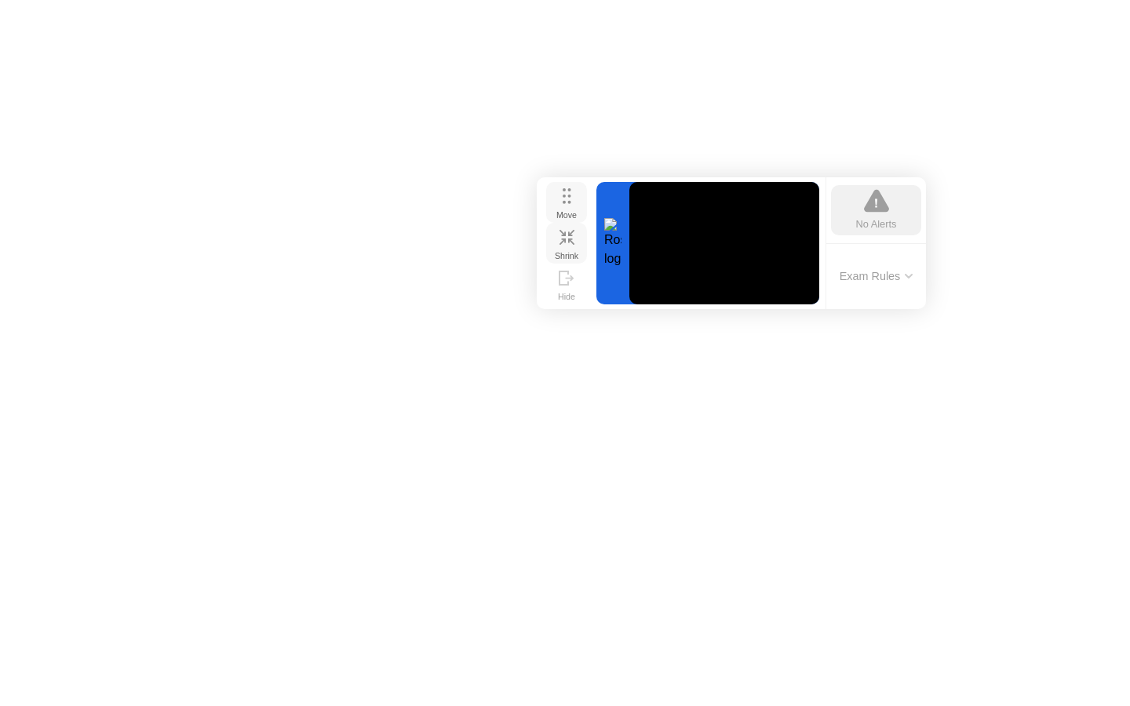 This screenshot has width=1130, height=706. I want to click on button: Shrink, so click(567, 243).